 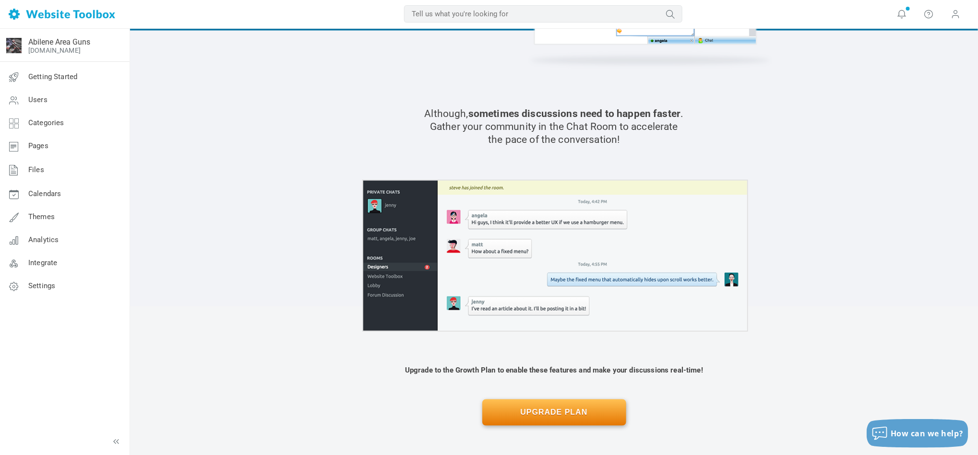 I want to click on span: the pace of the conversation!, so click(x=554, y=140).